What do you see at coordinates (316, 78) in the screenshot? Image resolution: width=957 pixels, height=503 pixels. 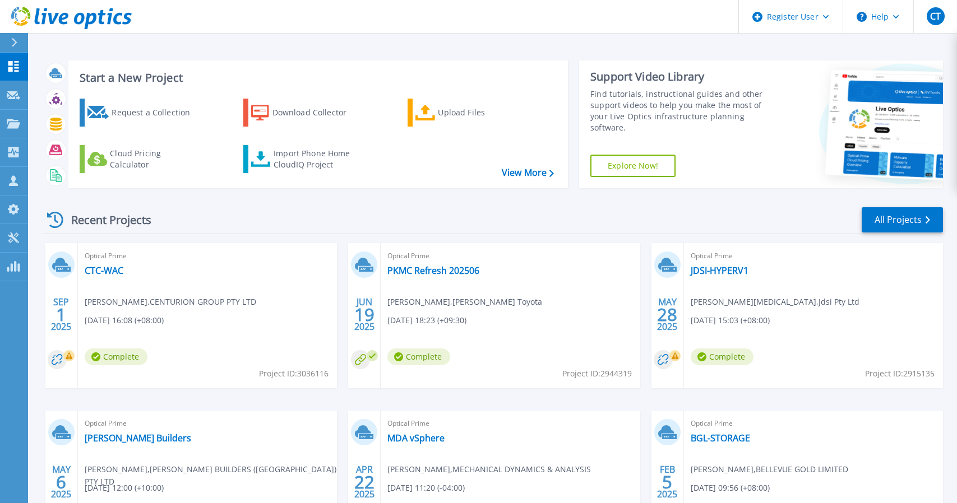 I see `h3: Start a New Project` at bounding box center [316, 78].